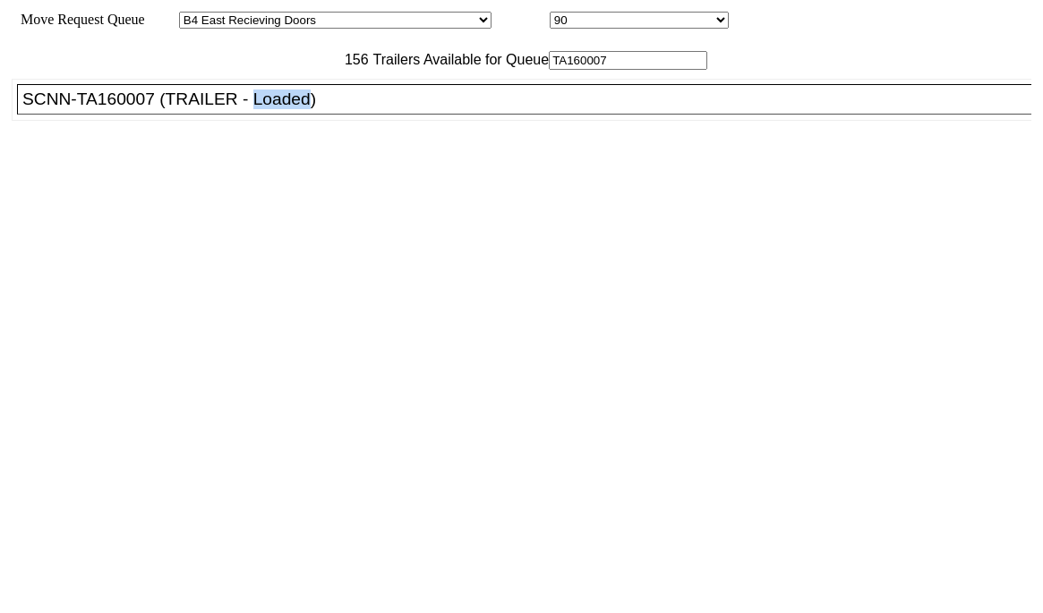 The height and width of the screenshot is (613, 1043). Describe the element at coordinates (627, 60) in the screenshot. I see `input: Filter Available Trailers` at that location.